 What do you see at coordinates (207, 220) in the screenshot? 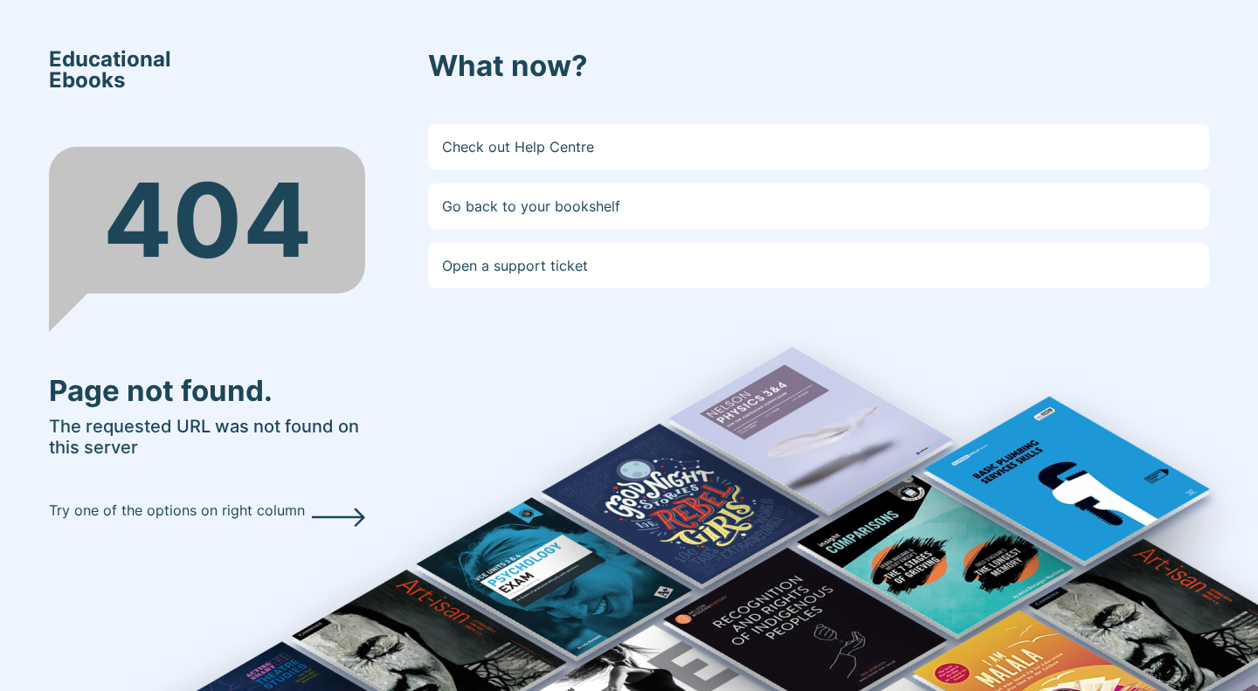
I see `div: 404` at bounding box center [207, 220].